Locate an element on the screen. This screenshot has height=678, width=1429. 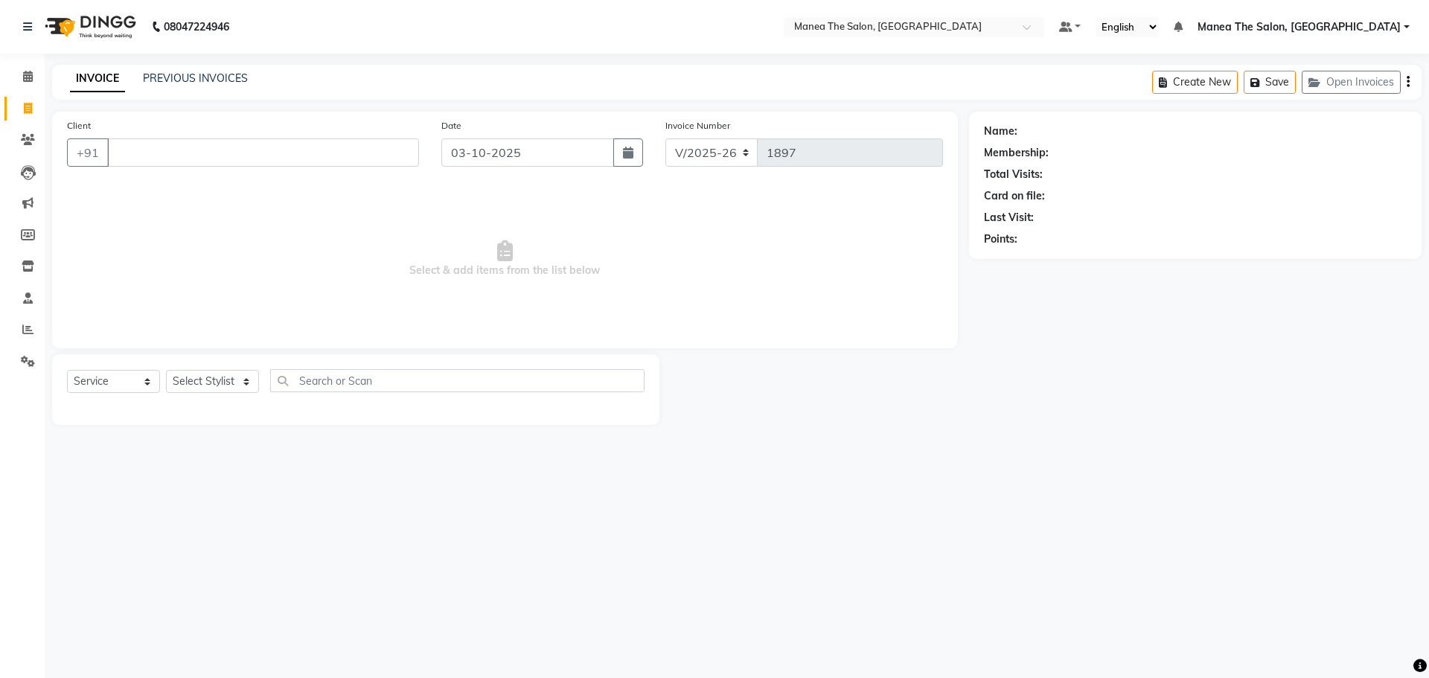
label: Invoice Number is located at coordinates (697, 126).